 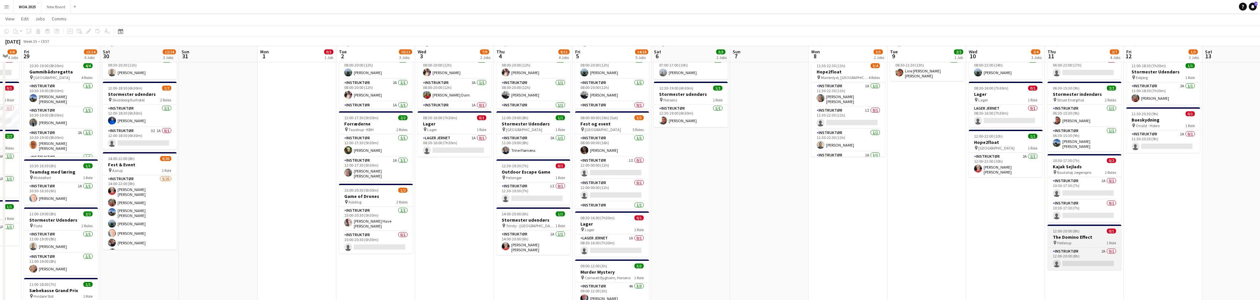 I want to click on div: 12:00-20:00 (8h)0/1The Domino Effect Hellerup1 RoleInstruktør2A0/112:00-20:00 (8h), so click(x=1084, y=247).